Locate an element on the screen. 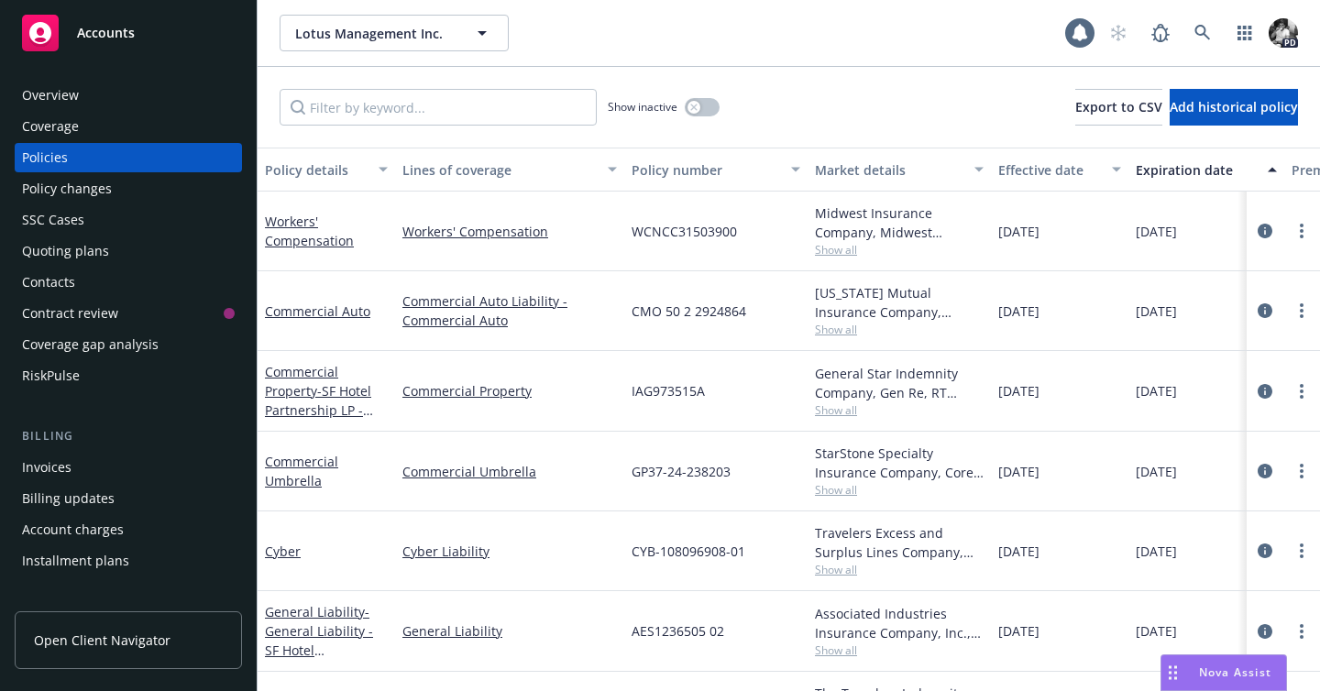 The width and height of the screenshot is (1320, 691). div: Expiration date is located at coordinates (1196, 170).